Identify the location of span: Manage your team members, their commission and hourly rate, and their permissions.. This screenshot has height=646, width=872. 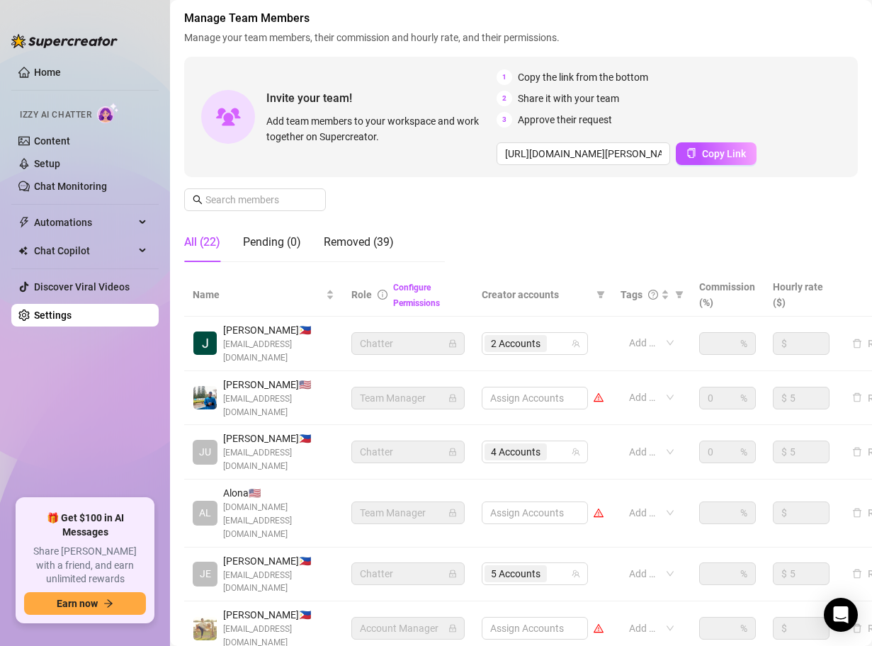
(521, 38).